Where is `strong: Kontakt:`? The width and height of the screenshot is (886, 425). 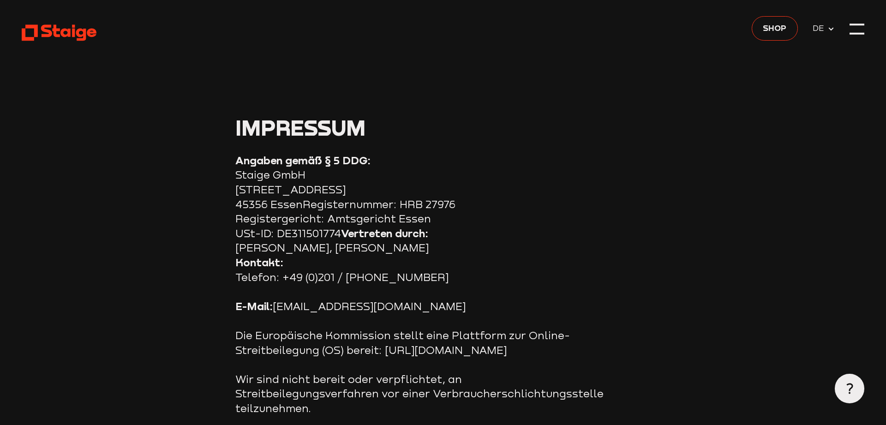 strong: Kontakt: is located at coordinates (259, 262).